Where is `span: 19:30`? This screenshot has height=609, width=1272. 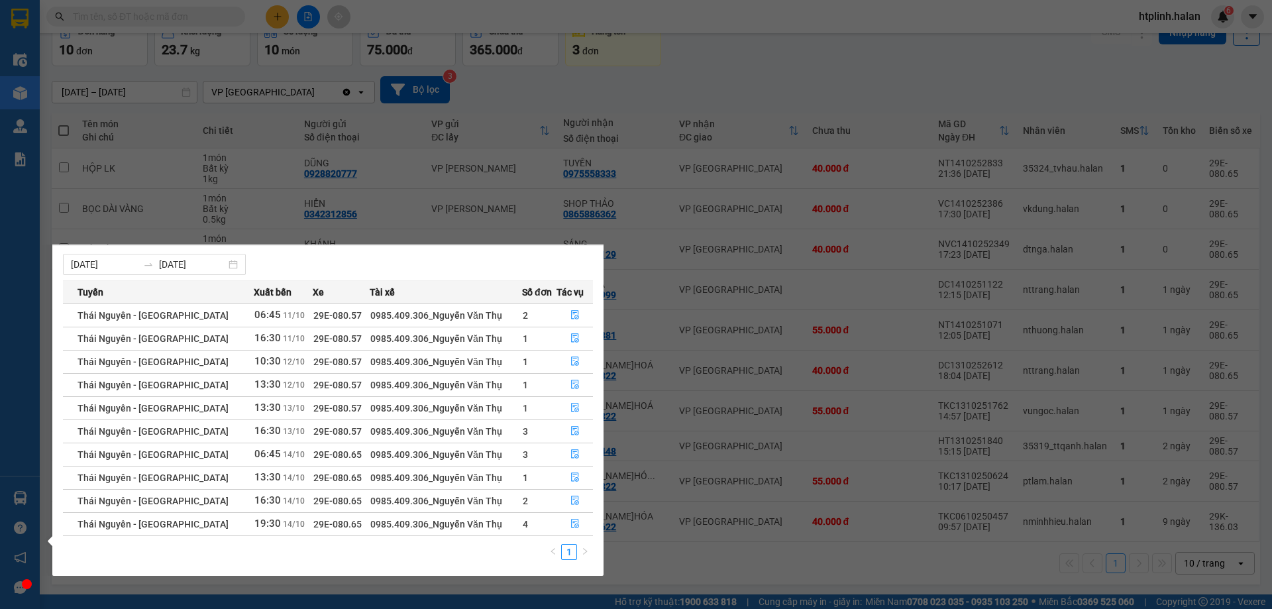
span: 19:30 is located at coordinates (268, 523).